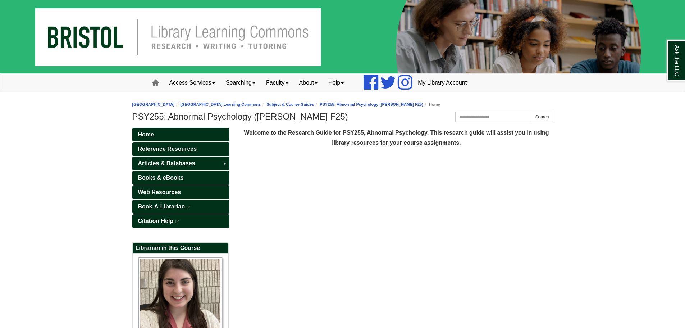  I want to click on a: Reference Resources, so click(181, 149).